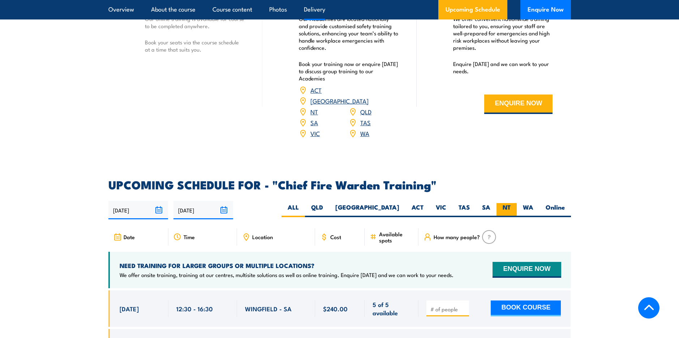 Image resolution: width=679 pixels, height=338 pixels. I want to click on h2: UPCOMING SCHEDULE FOR - "Chief Fire Warden Training", so click(340, 185).